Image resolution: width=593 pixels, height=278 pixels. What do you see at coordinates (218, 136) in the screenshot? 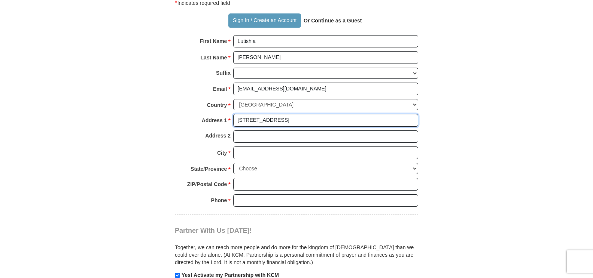
I see `strong: Address 2` at bounding box center [218, 136].